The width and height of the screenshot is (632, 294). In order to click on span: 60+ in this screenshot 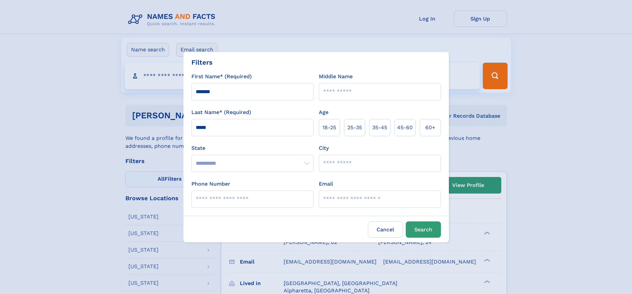, I will do `click(431, 128)`.